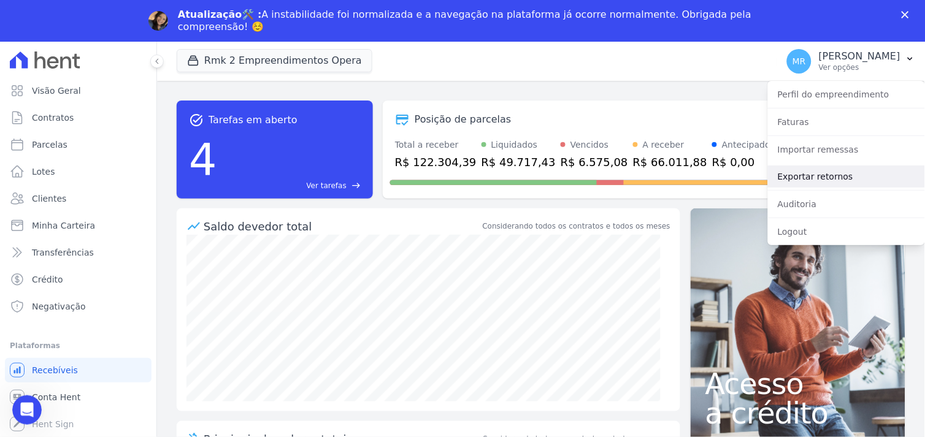 Image resolution: width=925 pixels, height=437 pixels. I want to click on a: Perfil do empreendimento, so click(846, 94).